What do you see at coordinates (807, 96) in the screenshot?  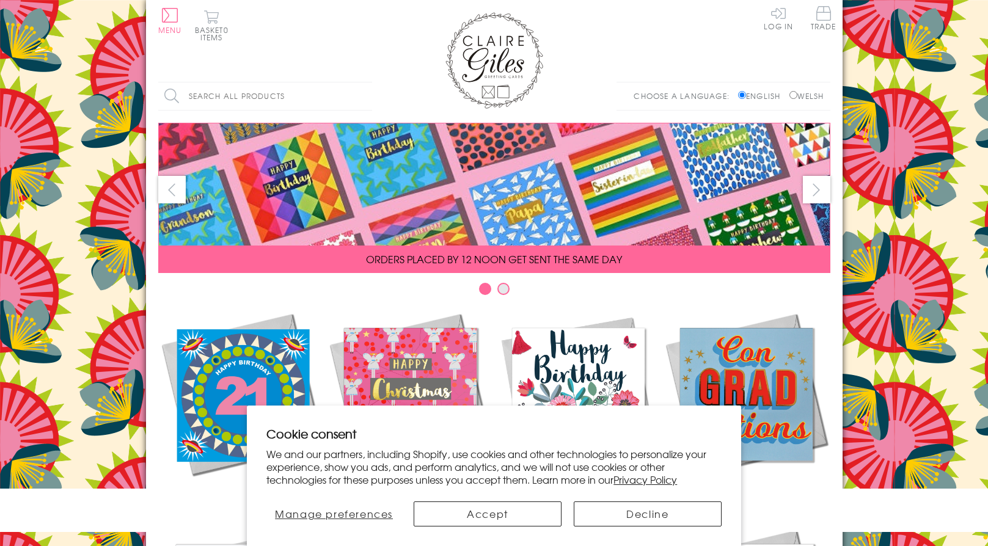 I see `label: Welsh` at bounding box center [807, 96].